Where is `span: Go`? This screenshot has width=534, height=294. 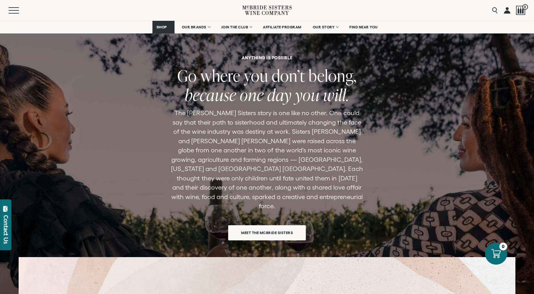 span: Go is located at coordinates (187, 75).